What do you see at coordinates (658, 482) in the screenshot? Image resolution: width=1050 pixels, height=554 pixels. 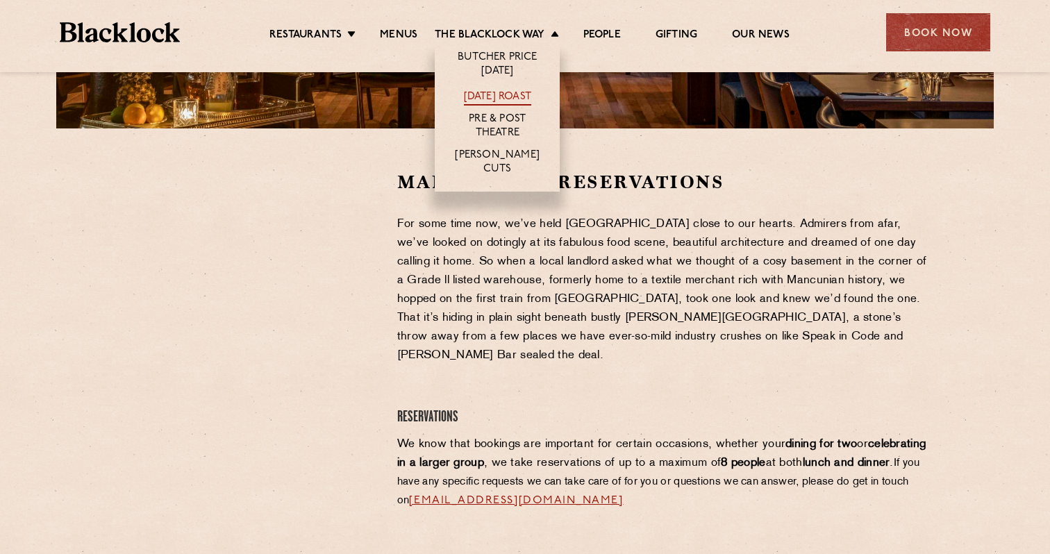 I see `span: If you have any specific requests we can take care of for you or questions we can answer, please ...` at bounding box center [658, 482].